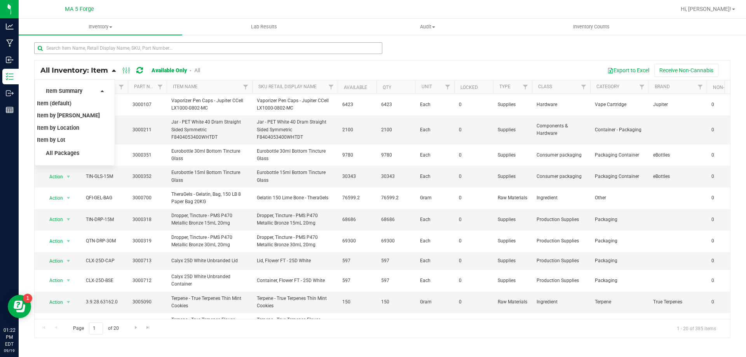  I want to click on span: Inventory, so click(100, 27).